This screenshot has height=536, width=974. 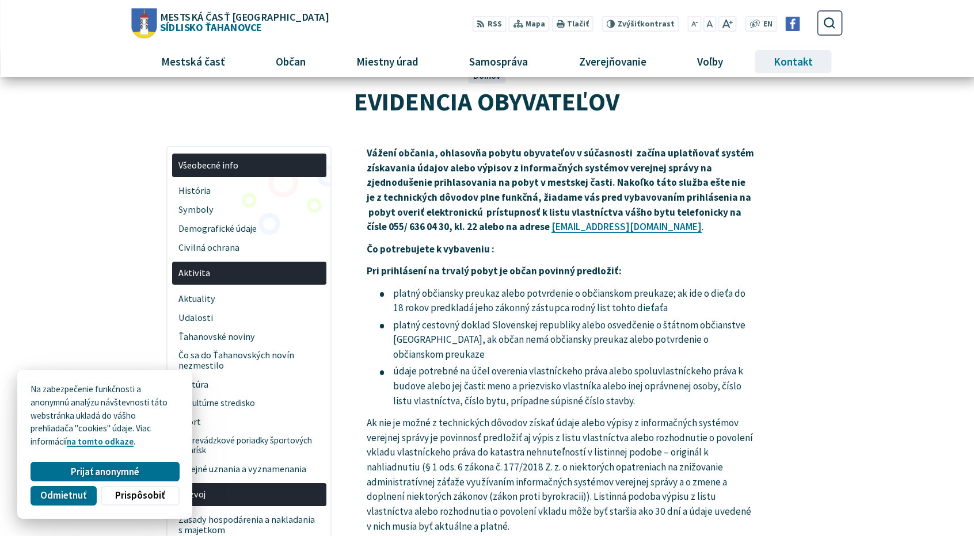 I want to click on span: Ťahanovské noviny, so click(x=249, y=337).